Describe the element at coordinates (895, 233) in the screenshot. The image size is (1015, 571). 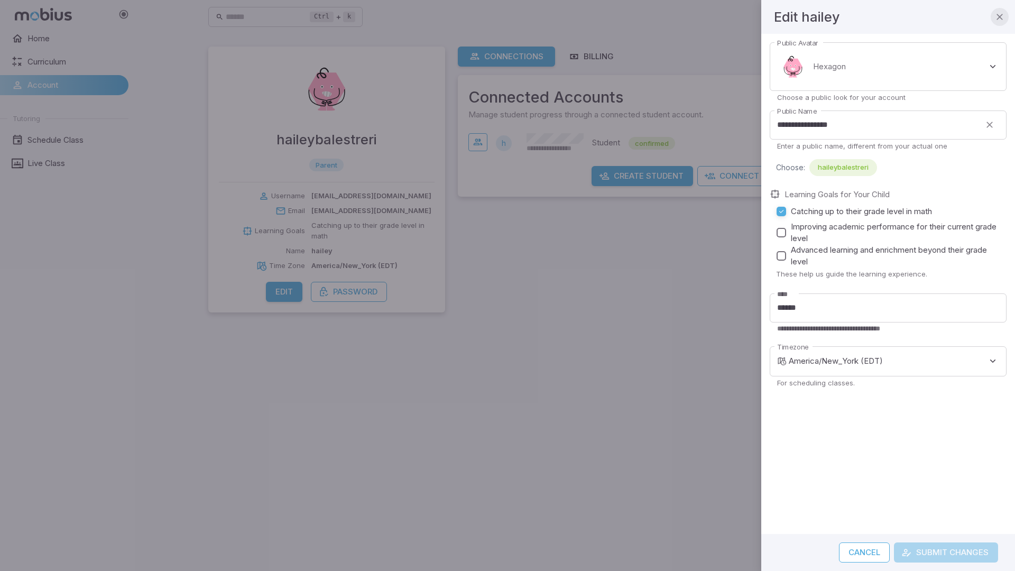
I see `span: Improving academic performance for their current grade level` at that location.